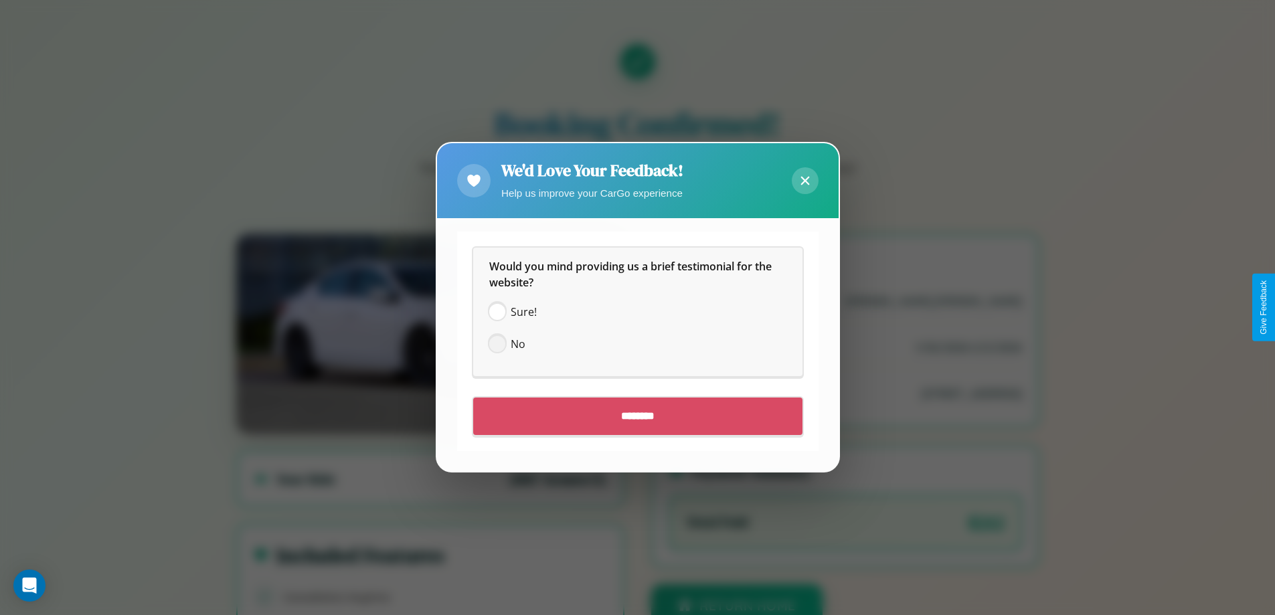 The height and width of the screenshot is (615, 1275). Describe the element at coordinates (29, 586) in the screenshot. I see `div: Open Intercom Messenger` at that location.